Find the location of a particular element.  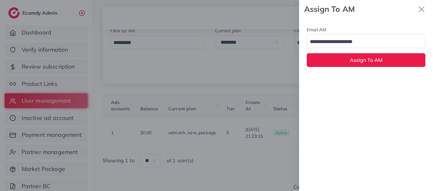

div: Search for option is located at coordinates (366, 41).